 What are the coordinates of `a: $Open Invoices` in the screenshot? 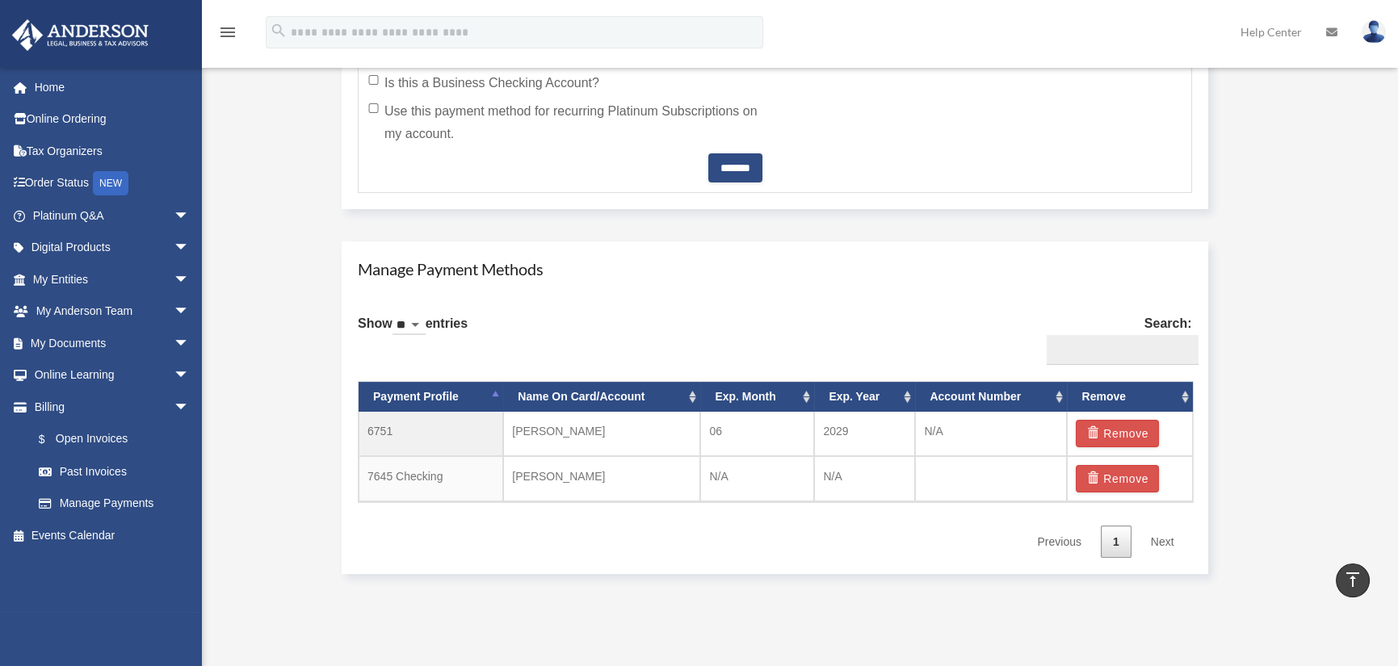 It's located at (118, 439).